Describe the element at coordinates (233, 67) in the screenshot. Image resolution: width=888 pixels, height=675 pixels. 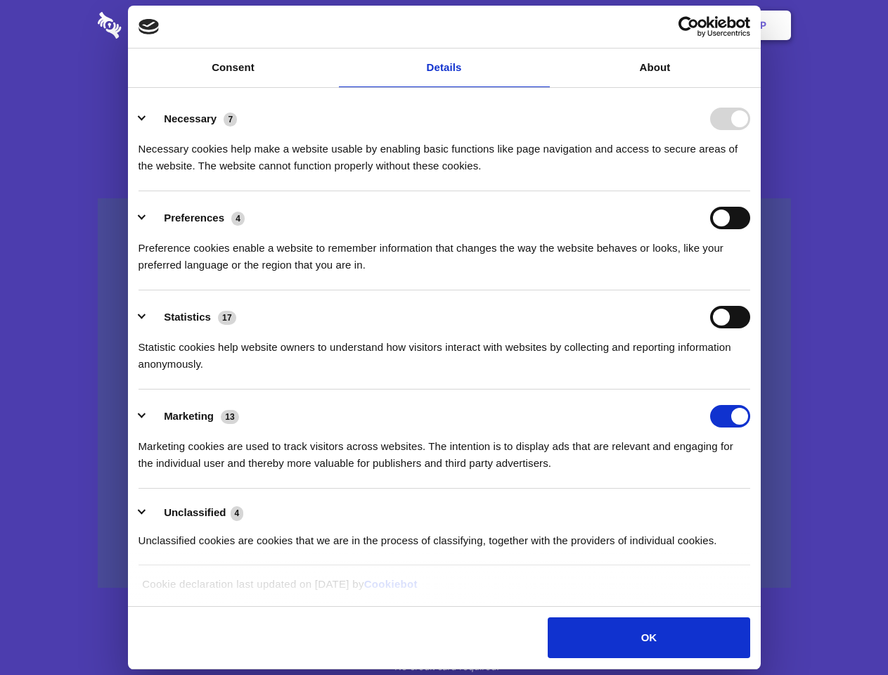
I see `a: Consent` at that location.